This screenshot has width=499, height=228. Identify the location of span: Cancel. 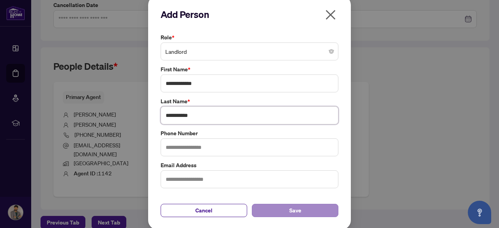
(204, 211).